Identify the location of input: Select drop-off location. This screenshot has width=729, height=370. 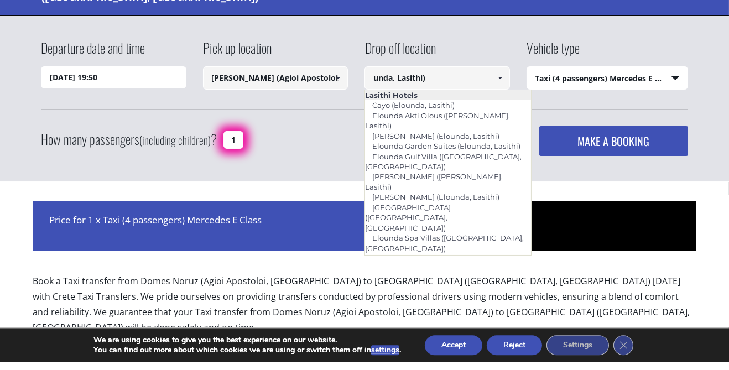
(437, 86).